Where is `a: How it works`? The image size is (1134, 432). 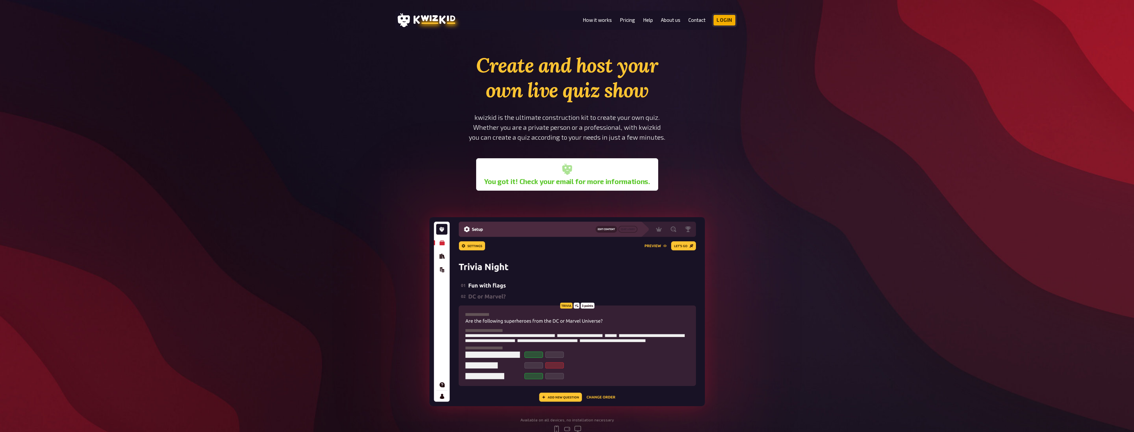 a: How it works is located at coordinates (597, 20).